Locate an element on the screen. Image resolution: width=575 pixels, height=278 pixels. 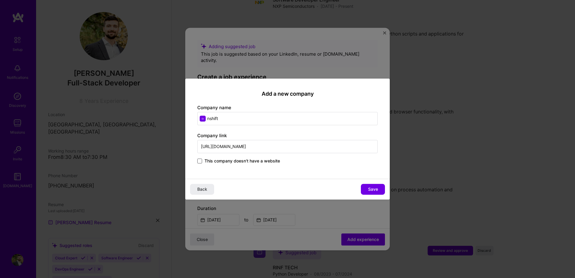
h2: Add a new company is located at coordinates (287, 94).